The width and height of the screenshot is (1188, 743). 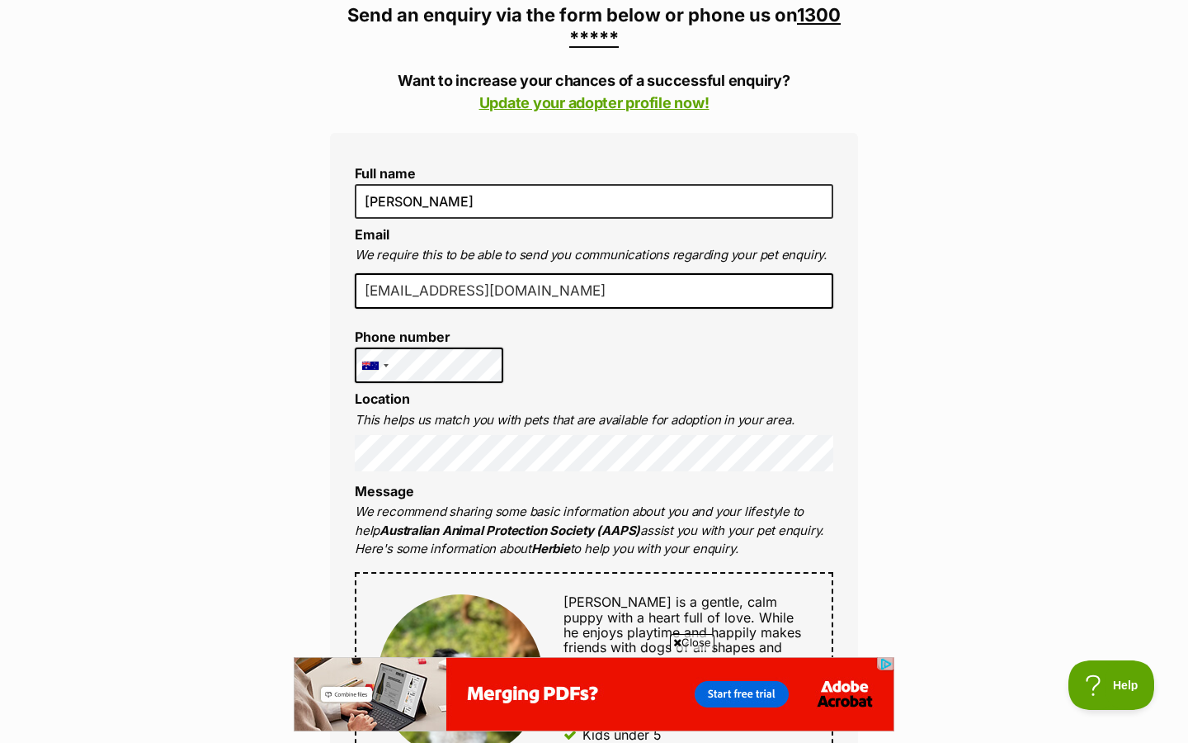 I want to click on p: Want to increase your chances of a successful enquiry?, so click(x=594, y=92).